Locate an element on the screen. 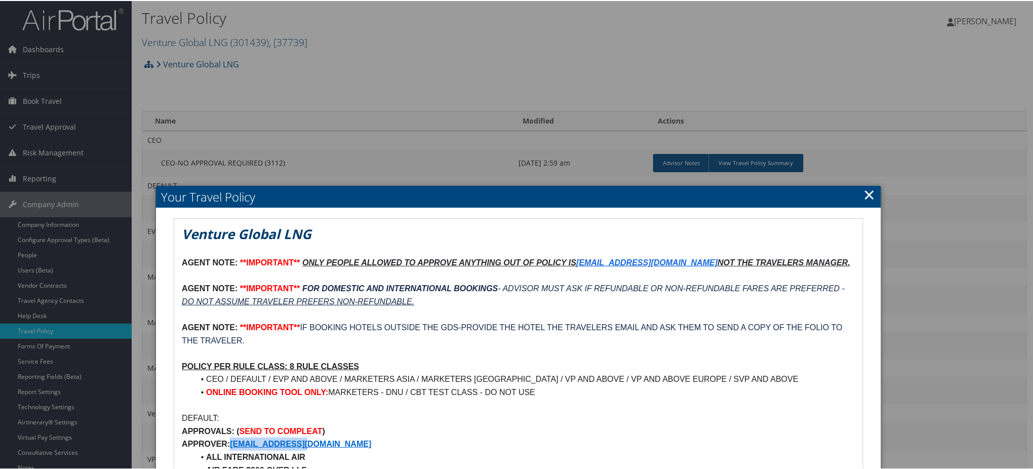 This screenshot has width=1033, height=469. strong: ONLINE BOOKING TOOL ONLY: is located at coordinates (267, 391).